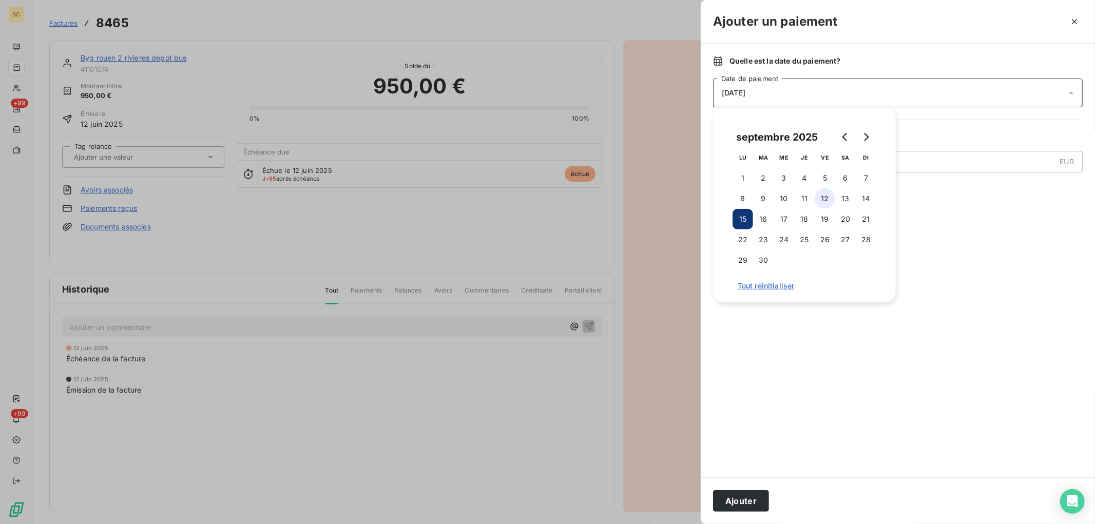 Image resolution: width=1095 pixels, height=524 pixels. I want to click on button: 8, so click(743, 199).